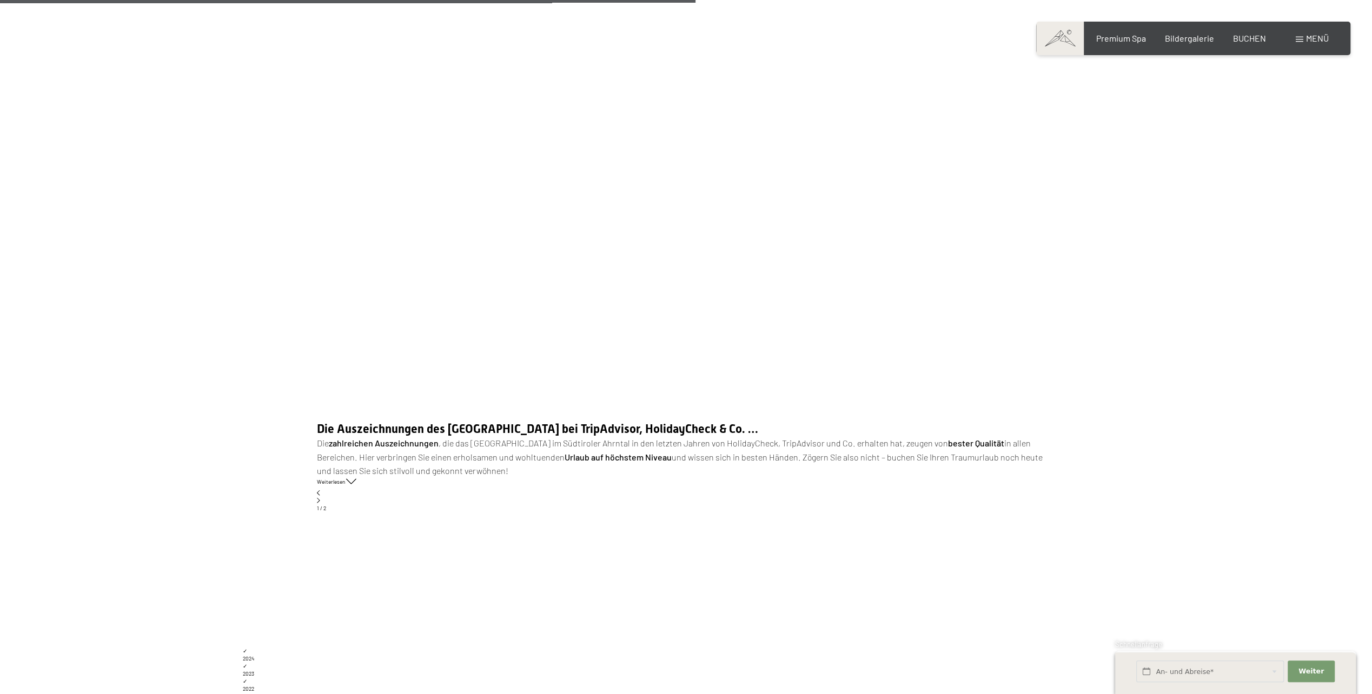  What do you see at coordinates (318, 487) in the screenshot?
I see `img: Unser Hotel im Ahrntal, Urlaubsrefugium für Wellnessfans und Aktive` at bounding box center [318, 487].